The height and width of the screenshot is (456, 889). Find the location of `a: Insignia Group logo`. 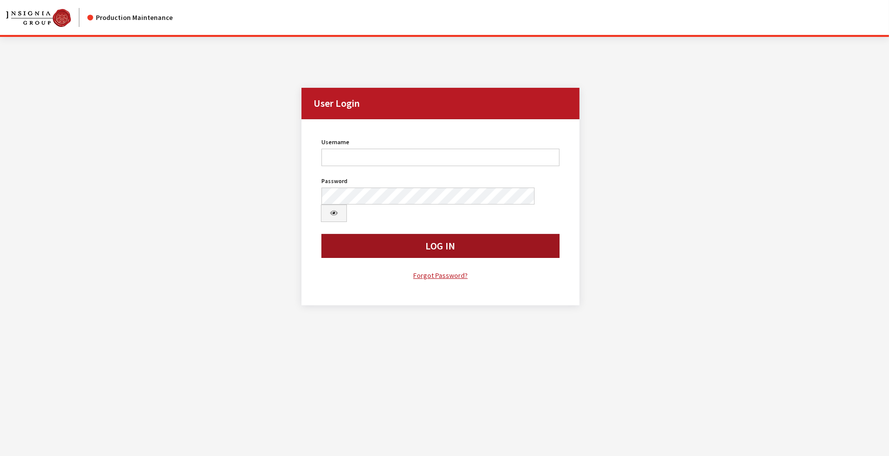

a: Insignia Group logo is located at coordinates (46, 17).